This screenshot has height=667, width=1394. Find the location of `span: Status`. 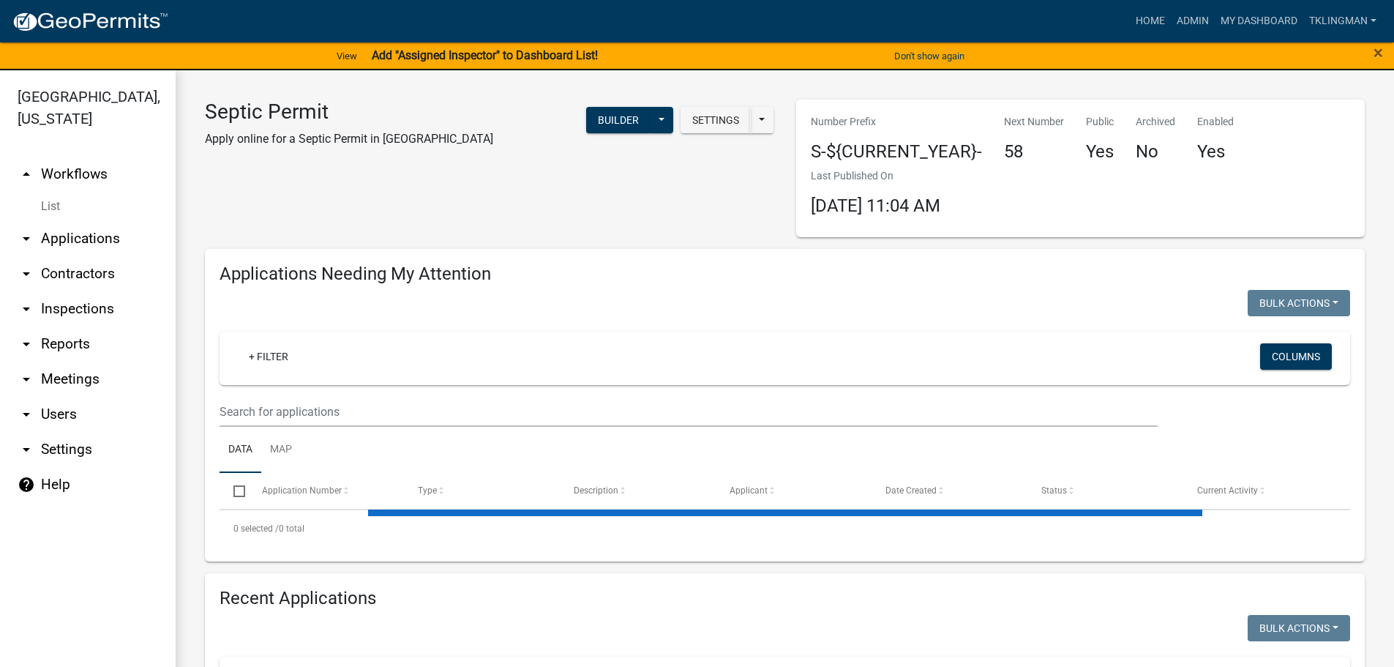

span: Status is located at coordinates (1054, 490).